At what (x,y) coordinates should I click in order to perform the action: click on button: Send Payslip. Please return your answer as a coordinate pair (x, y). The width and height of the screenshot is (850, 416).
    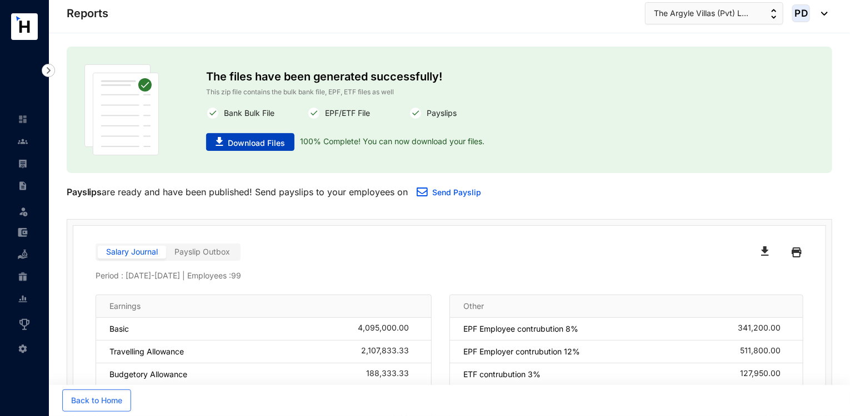
    Looking at the image, I should click on (449, 193).